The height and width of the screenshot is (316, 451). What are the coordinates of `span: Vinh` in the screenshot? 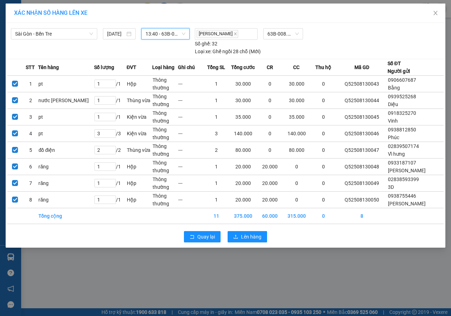 It's located at (393, 121).